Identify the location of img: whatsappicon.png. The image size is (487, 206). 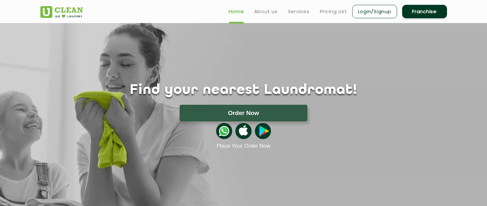
(224, 131).